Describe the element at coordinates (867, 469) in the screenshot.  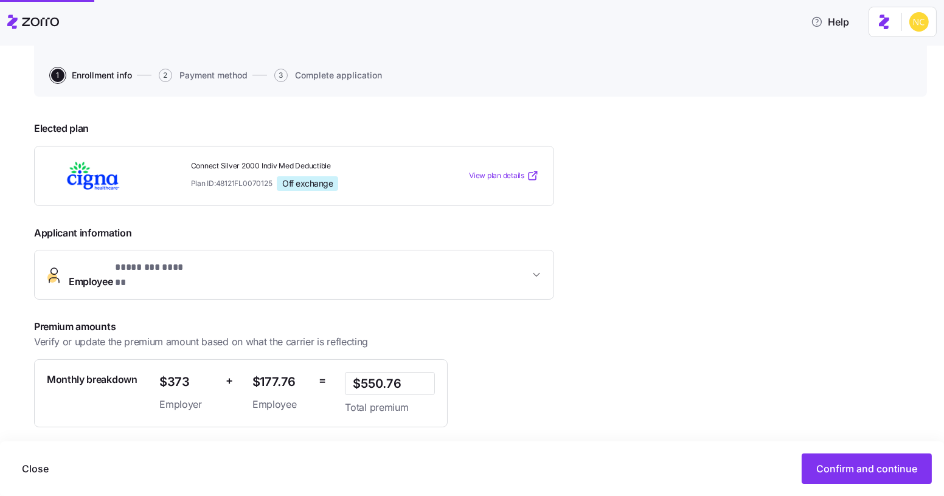
I see `button: Confirm and continue` at that location.